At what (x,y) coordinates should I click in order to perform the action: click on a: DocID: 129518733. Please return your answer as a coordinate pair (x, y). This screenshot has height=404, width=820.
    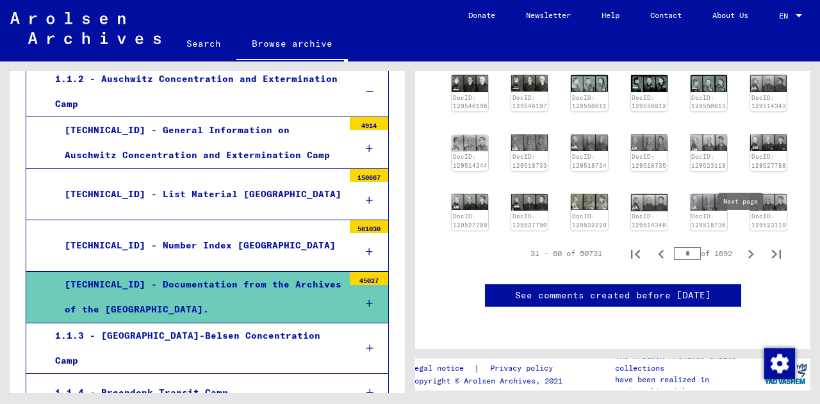
    Looking at the image, I should click on (530, 161).